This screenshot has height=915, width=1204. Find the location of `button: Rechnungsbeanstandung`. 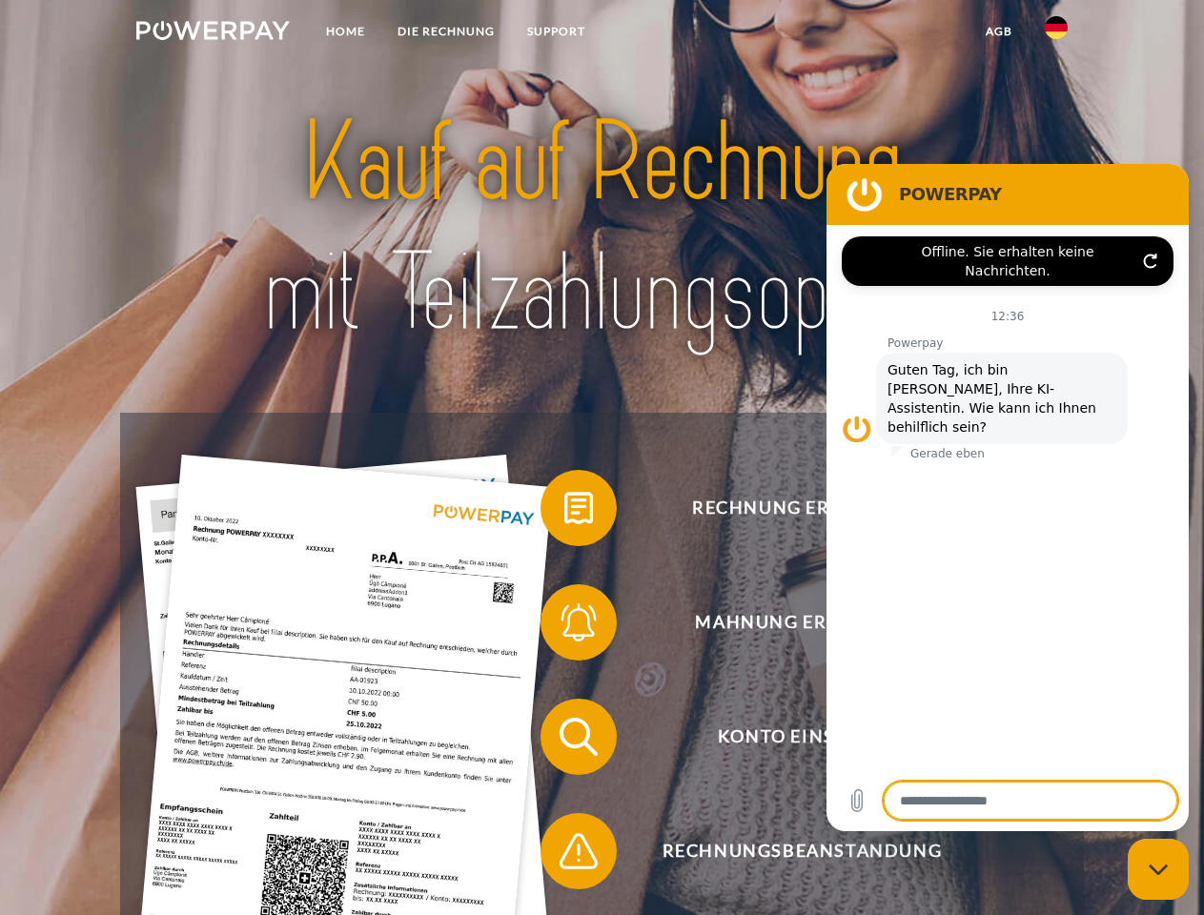

button: Rechnungsbeanstandung is located at coordinates (789, 852).